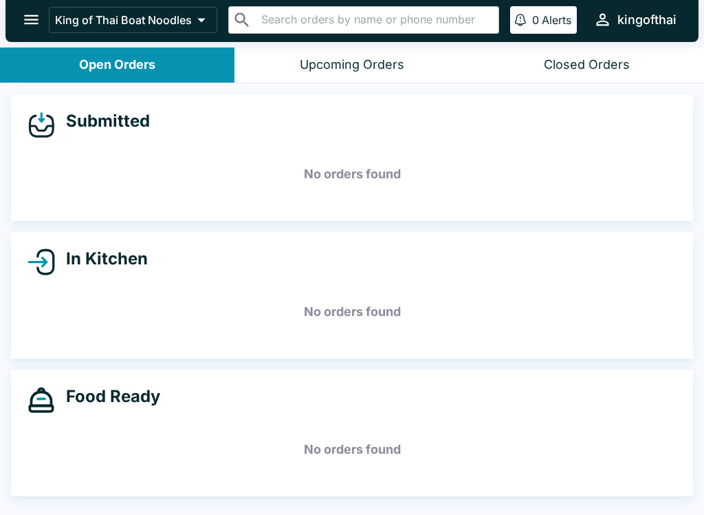 Image resolution: width=704 pixels, height=515 pixels. What do you see at coordinates (557, 20) in the screenshot?
I see `p: Alerts` at bounding box center [557, 20].